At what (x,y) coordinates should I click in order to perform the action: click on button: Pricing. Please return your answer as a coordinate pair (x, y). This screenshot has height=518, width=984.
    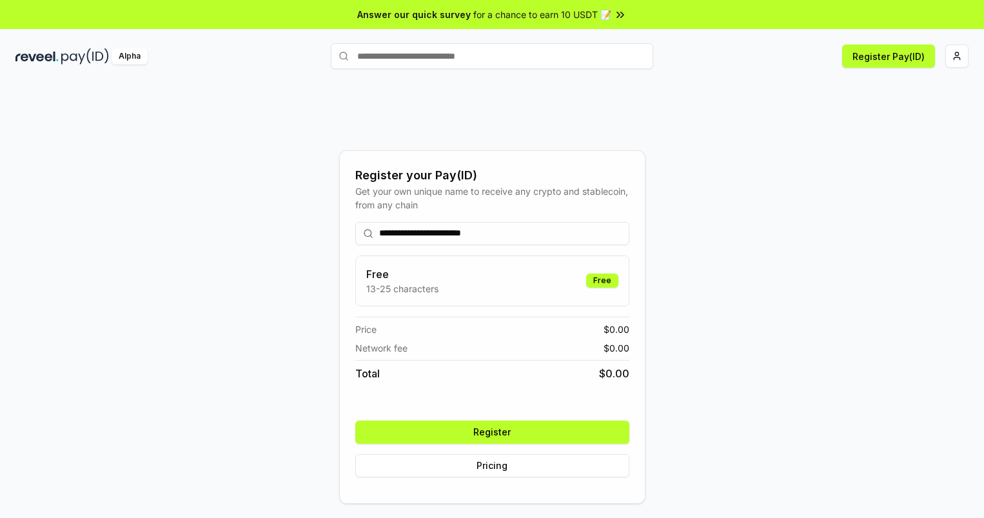
    Looking at the image, I should click on (492, 466).